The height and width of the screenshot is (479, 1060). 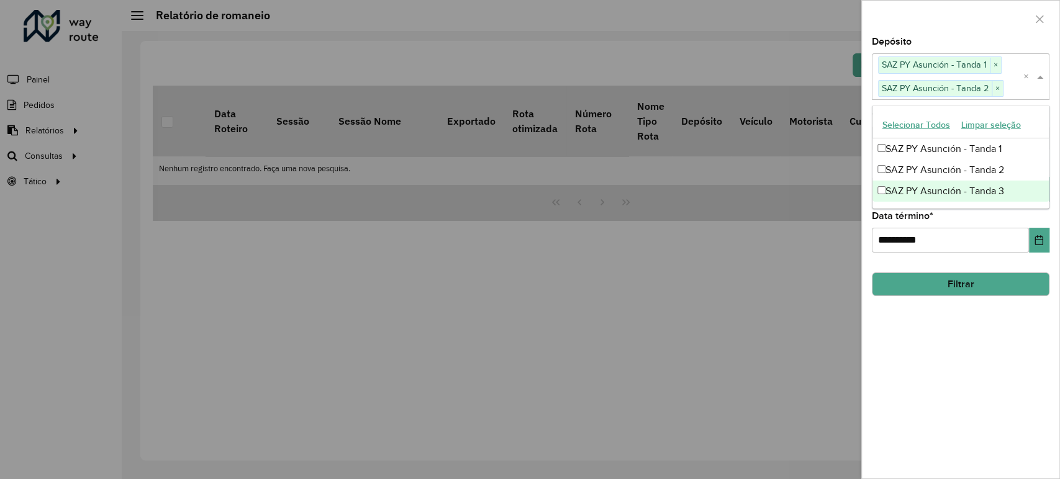 I want to click on div: SAZ PY Asunción - Tanda 3, so click(x=960, y=191).